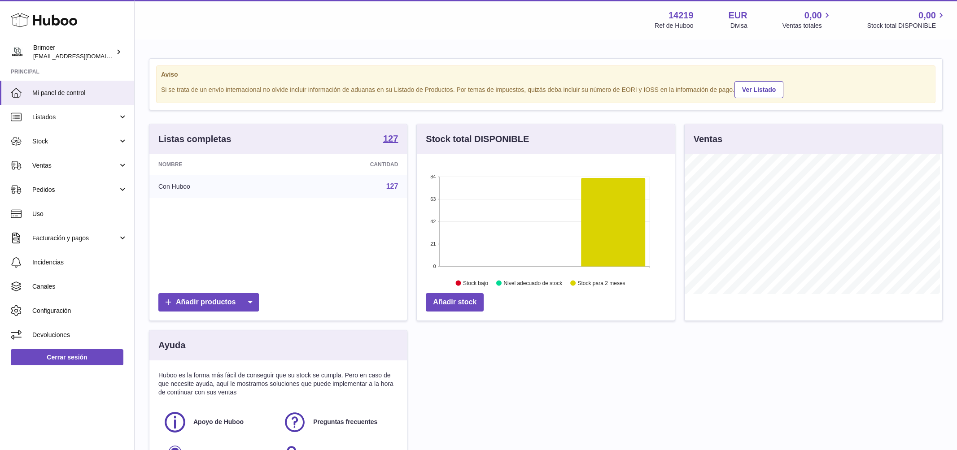 This screenshot has width=957, height=450. Describe the element at coordinates (80, 214) in the screenshot. I see `span: Uso` at that location.